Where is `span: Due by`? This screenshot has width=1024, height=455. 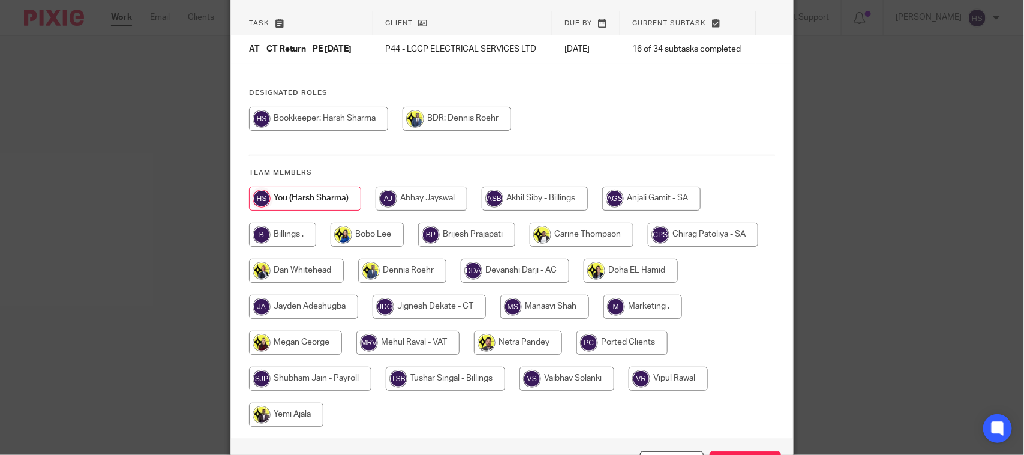 span: Due by is located at coordinates (578, 23).